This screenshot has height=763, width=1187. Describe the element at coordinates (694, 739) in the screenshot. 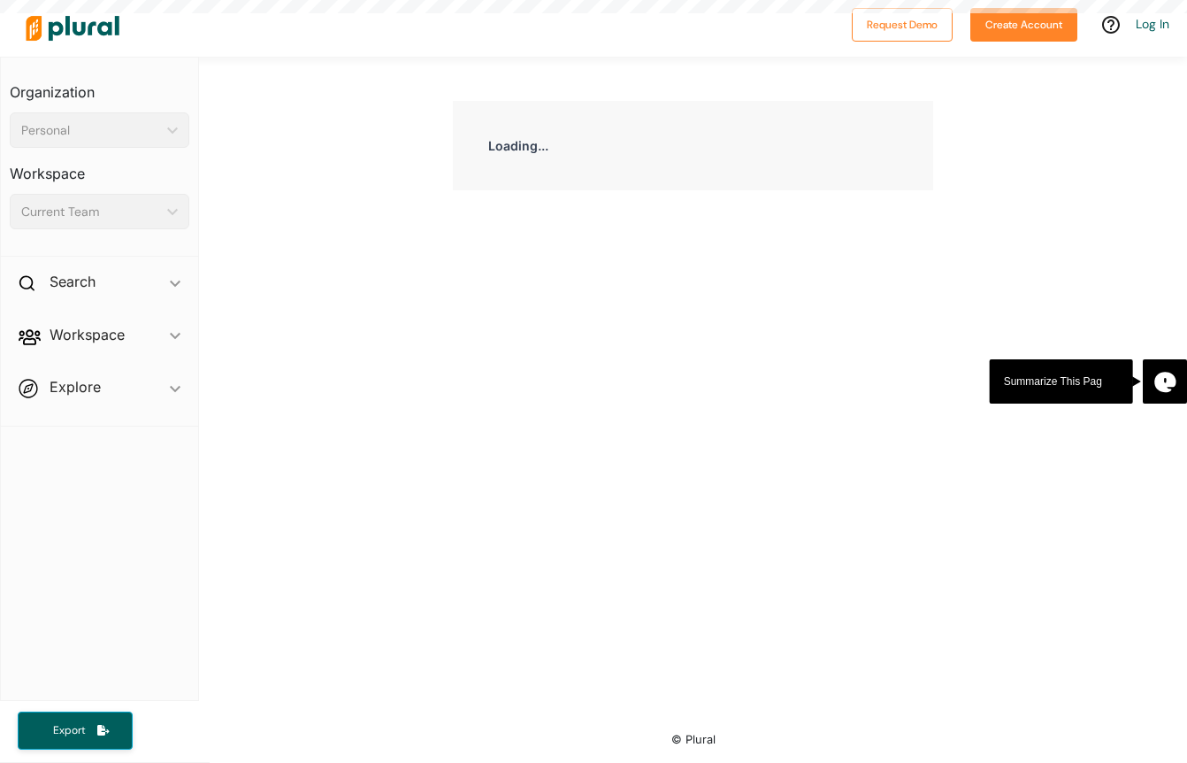

I see `small: © Plural` at that location.